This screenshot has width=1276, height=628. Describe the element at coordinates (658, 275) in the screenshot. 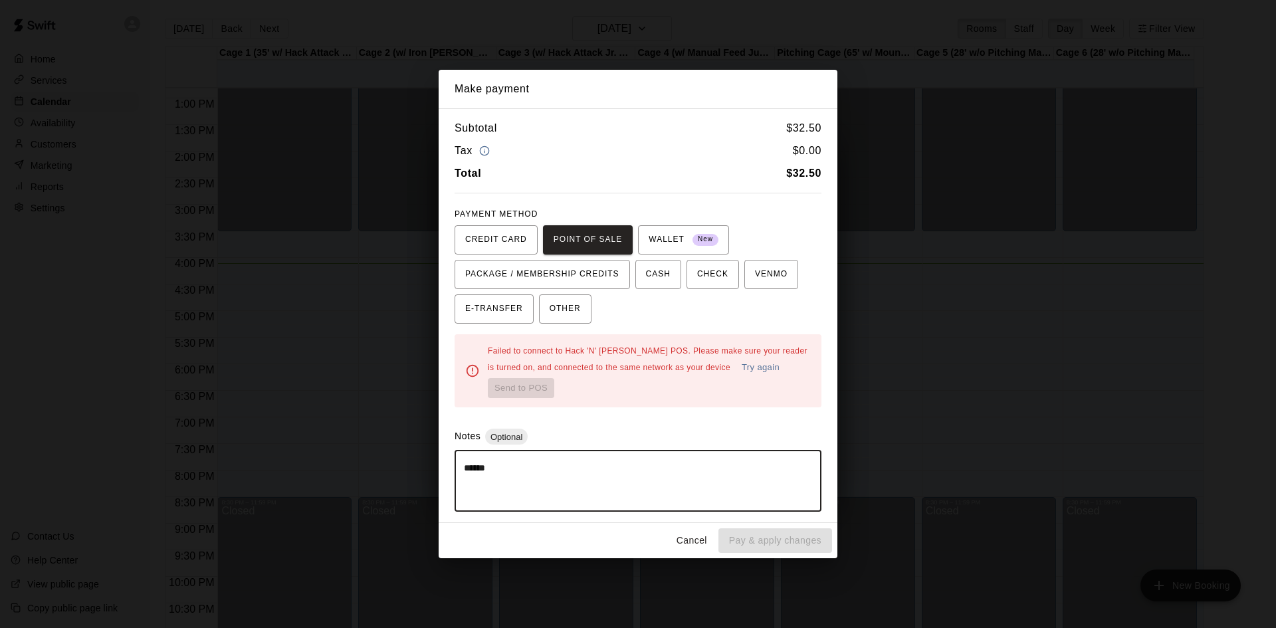

I see `span: CASH` at that location.